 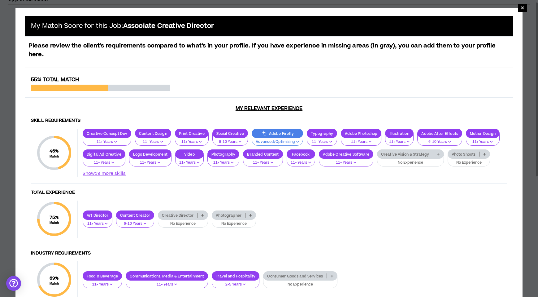 What do you see at coordinates (168, 26) in the screenshot?
I see `b: Associate Creative Director` at bounding box center [168, 26].